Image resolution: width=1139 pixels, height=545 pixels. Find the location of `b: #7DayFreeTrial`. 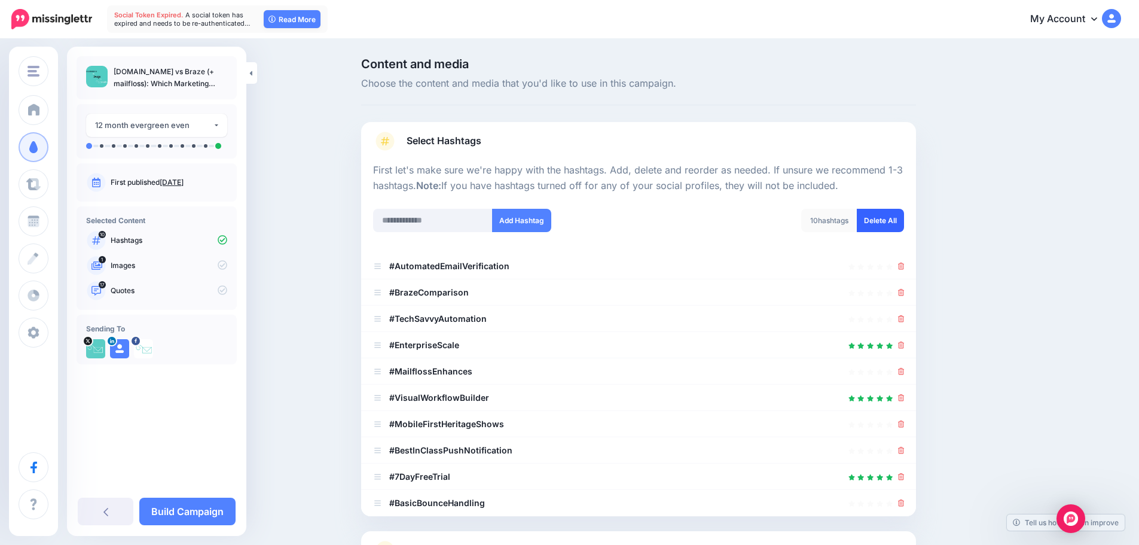

b: #7DayFreeTrial is located at coordinates (420, 476).